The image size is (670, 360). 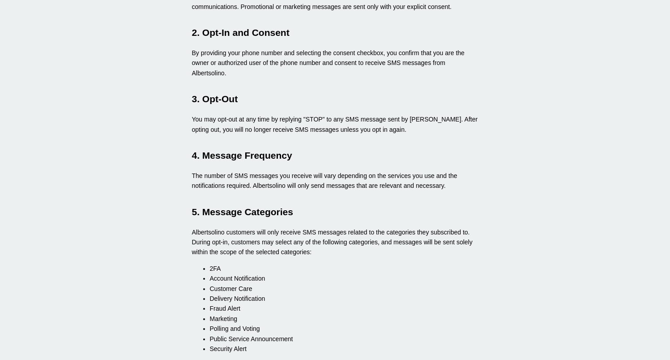 What do you see at coordinates (344, 298) in the screenshot?
I see `li: Delivery Notification` at bounding box center [344, 298].